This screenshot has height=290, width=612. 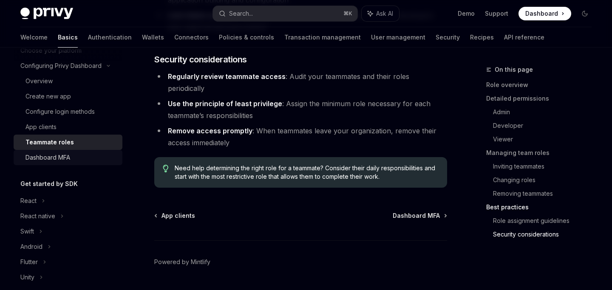 I want to click on a: Security considerations, so click(x=546, y=235).